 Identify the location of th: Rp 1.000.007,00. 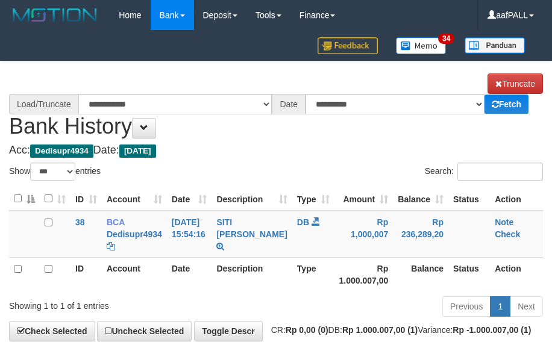
(364, 274).